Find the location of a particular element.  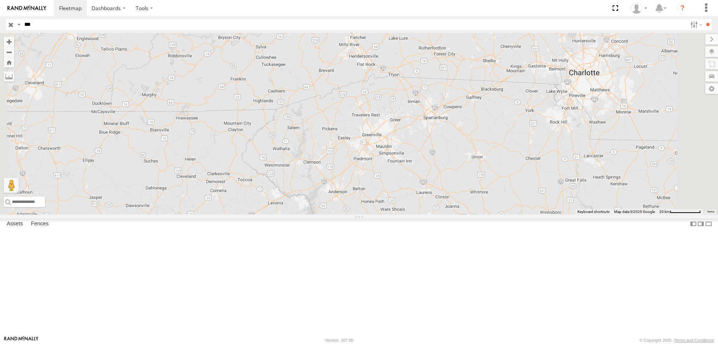

label: Hide Summary Table is located at coordinates (709, 224).